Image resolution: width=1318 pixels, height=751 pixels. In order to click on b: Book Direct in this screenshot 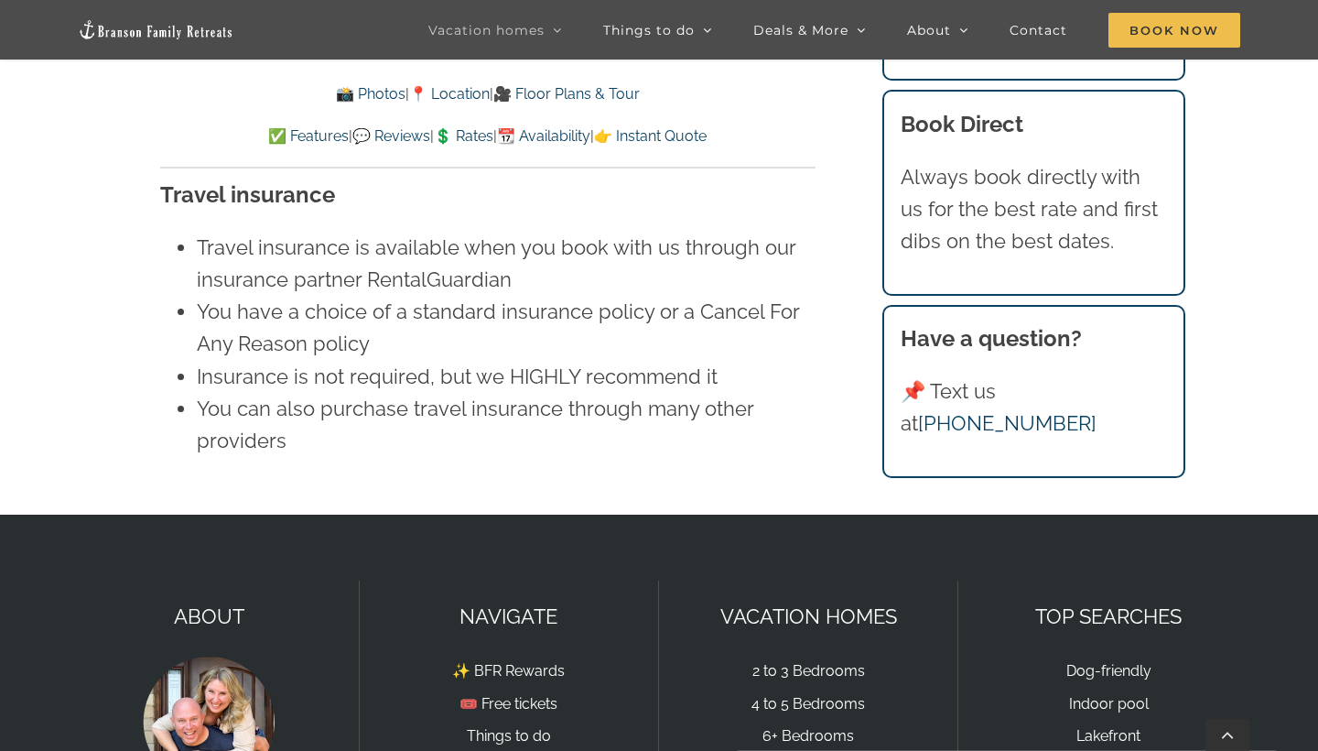, I will do `click(962, 124)`.